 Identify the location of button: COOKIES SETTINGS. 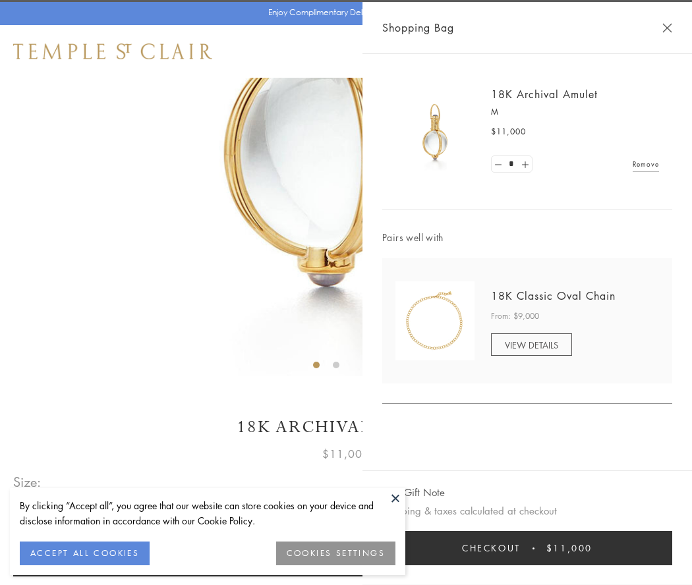
(335, 553).